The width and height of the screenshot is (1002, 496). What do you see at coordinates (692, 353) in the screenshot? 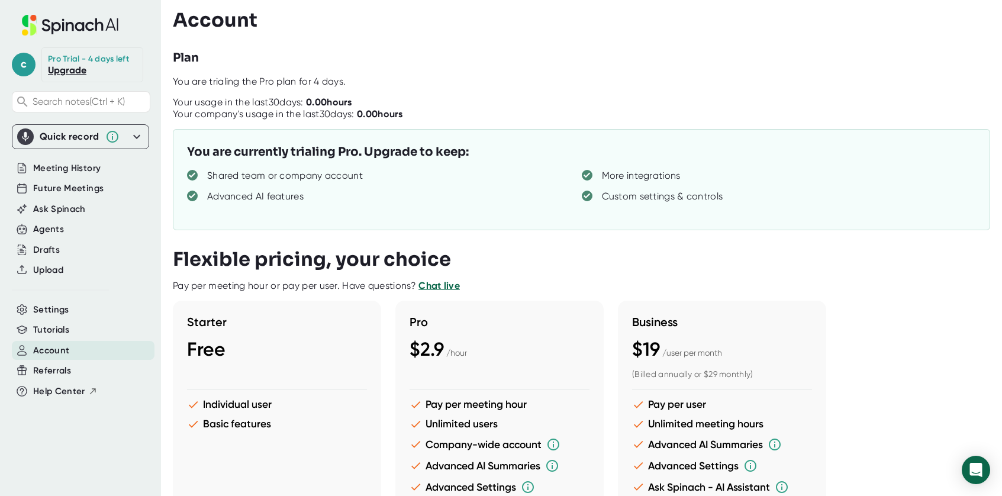
I see `span: / user per month` at bounding box center [692, 353].